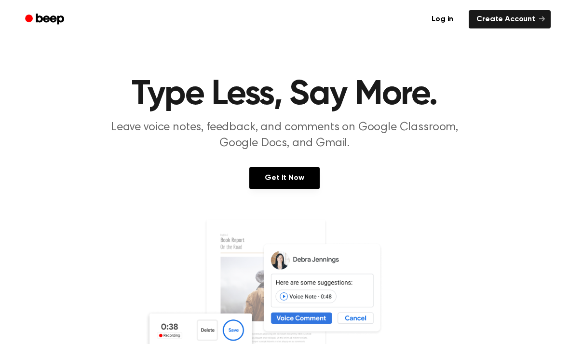 The height and width of the screenshot is (344, 569). I want to click on a: Get It Now, so click(284, 178).